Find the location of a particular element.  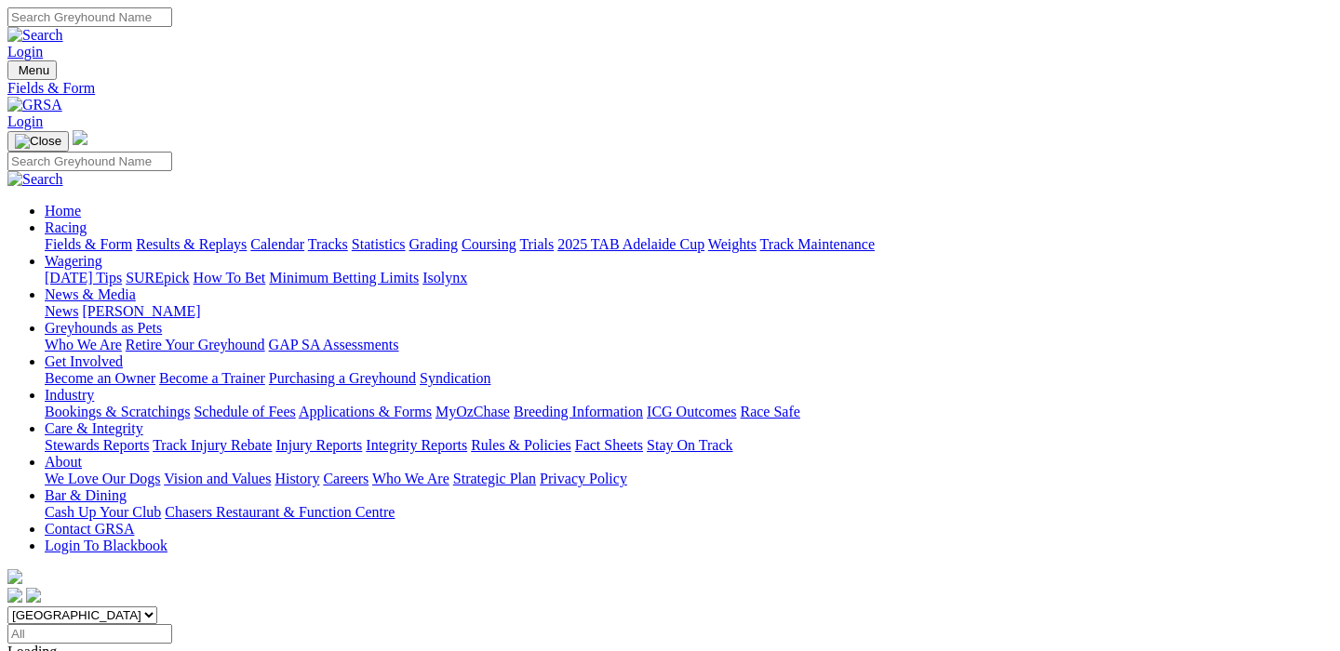

a: About is located at coordinates (63, 462).